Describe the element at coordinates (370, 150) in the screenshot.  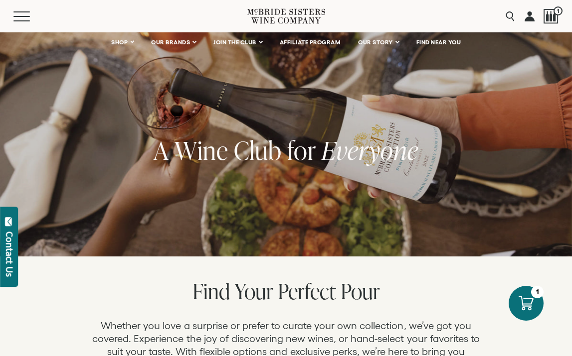
I see `span: Everyone` at that location.